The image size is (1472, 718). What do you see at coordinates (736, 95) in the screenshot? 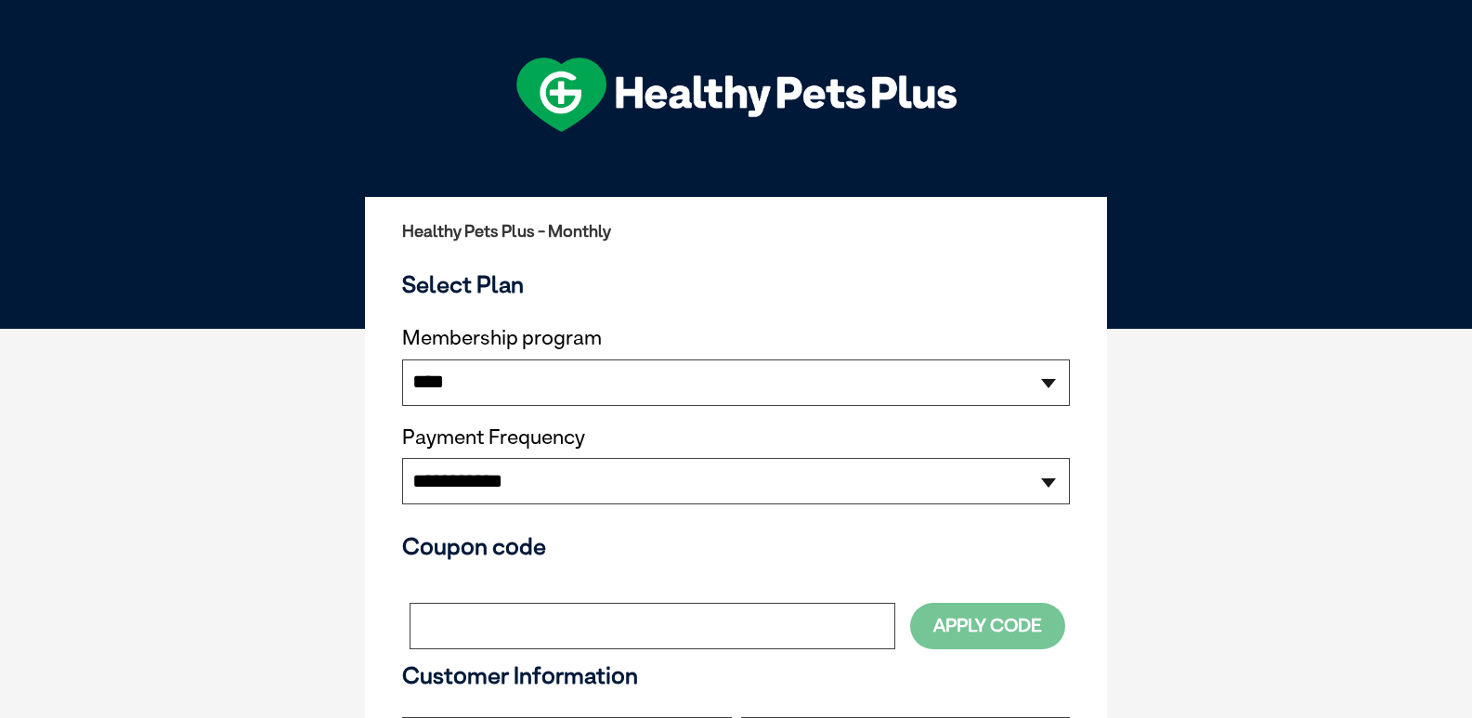
I see `img: hpp-logo-landscape-green-white.png` at bounding box center [736, 95].